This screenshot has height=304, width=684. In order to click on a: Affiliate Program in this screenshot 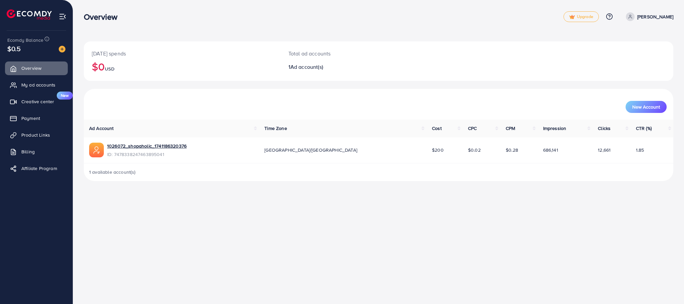, I will do `click(36, 168)`.